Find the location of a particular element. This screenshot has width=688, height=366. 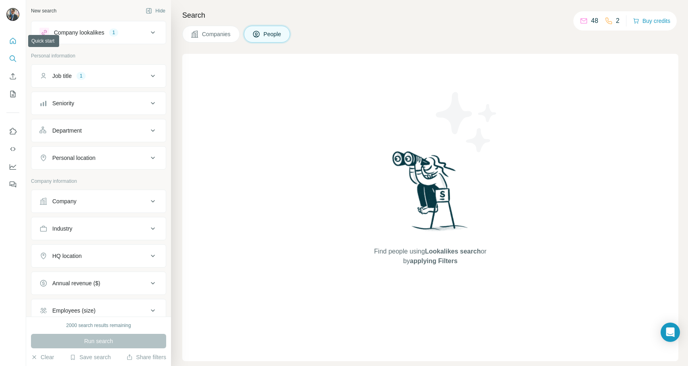

img: Surfe Illustration - Stars is located at coordinates (466, 122).